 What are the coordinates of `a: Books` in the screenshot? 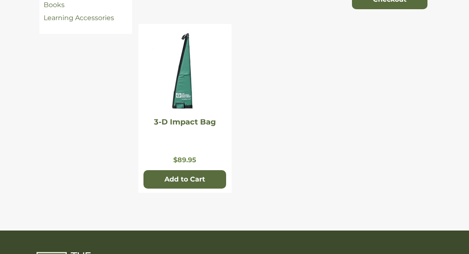 It's located at (54, 5).